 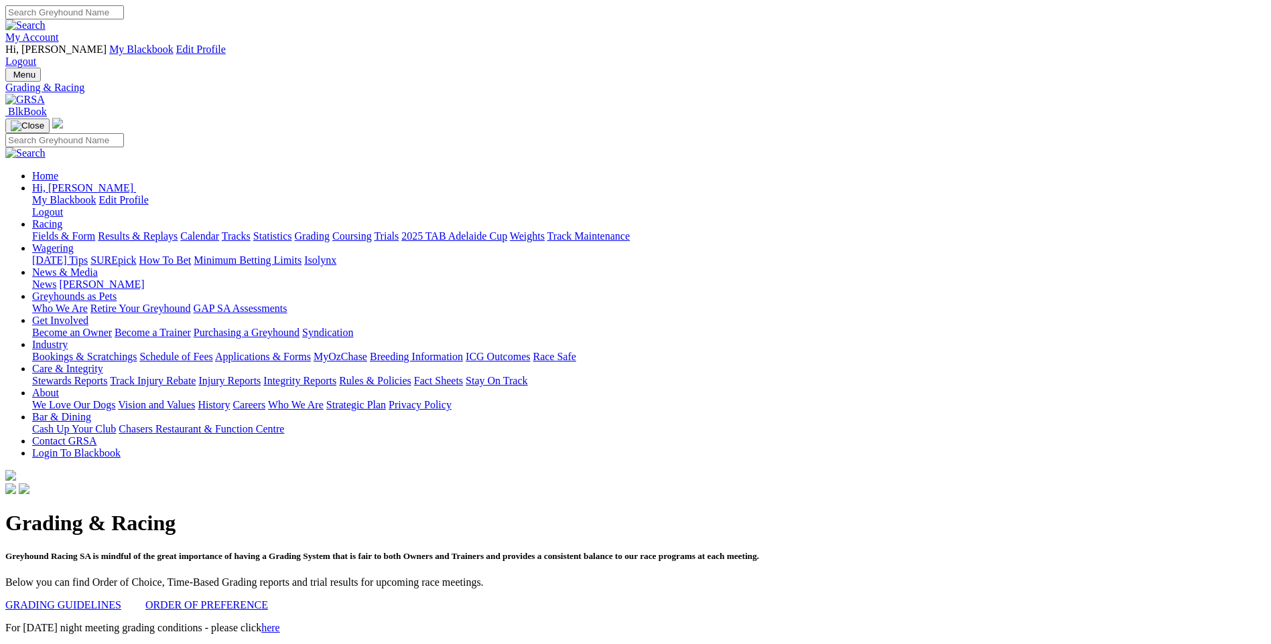 I want to click on a: Become an Owner, so click(x=72, y=332).